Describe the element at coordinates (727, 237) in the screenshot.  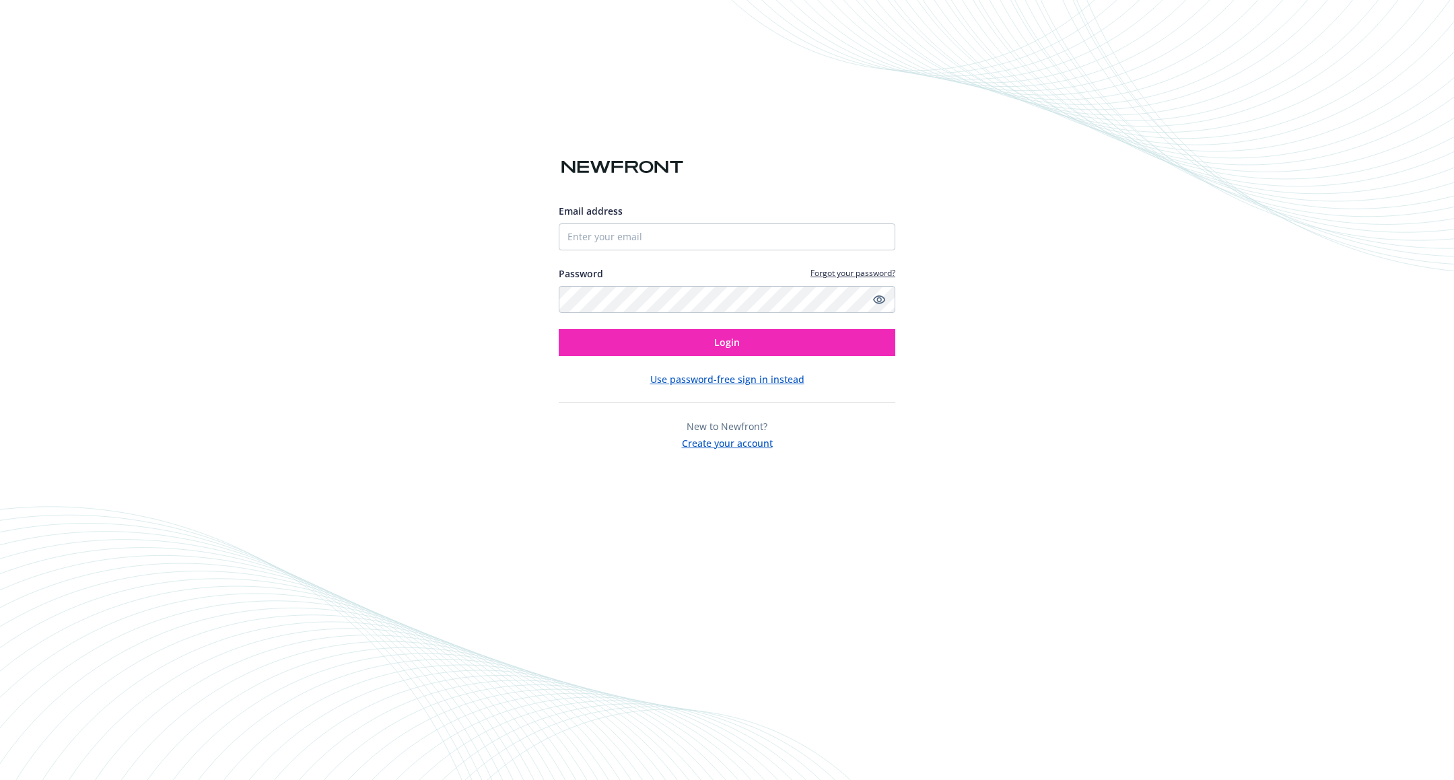
I see `input: Enter your email` at that location.